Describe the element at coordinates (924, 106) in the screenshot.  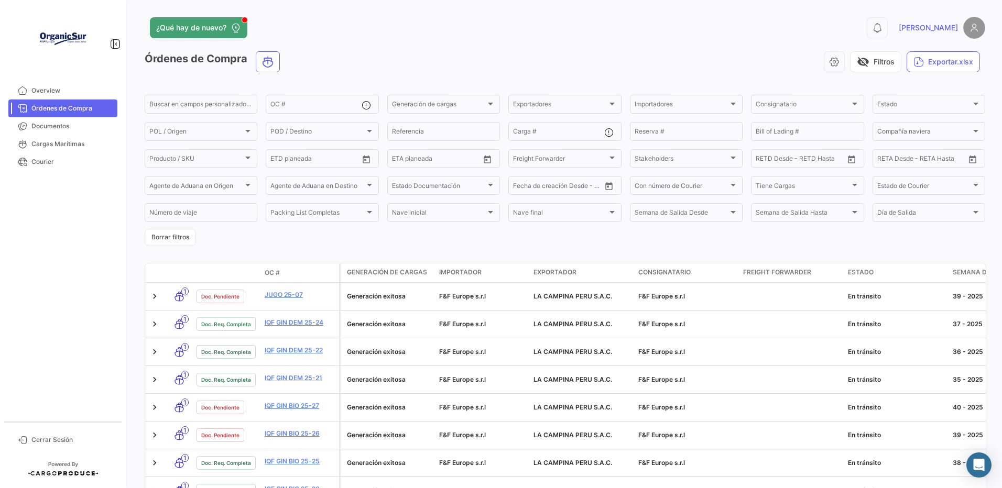
I see `span: Estado` at that location.